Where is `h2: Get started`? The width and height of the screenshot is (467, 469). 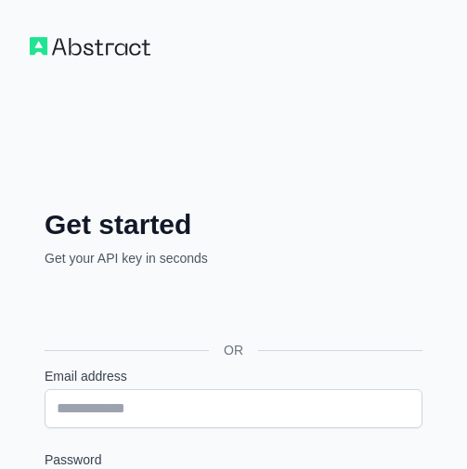
h2: Get started is located at coordinates (233, 225).